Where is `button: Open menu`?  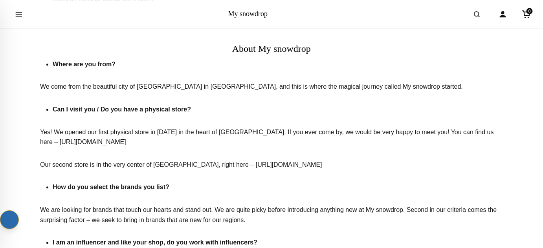
button: Open menu is located at coordinates (19, 14).